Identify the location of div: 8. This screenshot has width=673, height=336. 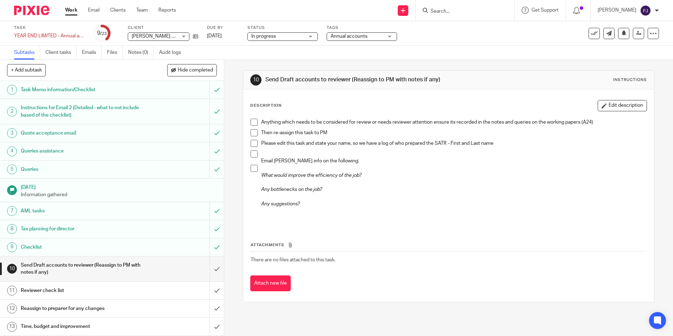
(12, 229).